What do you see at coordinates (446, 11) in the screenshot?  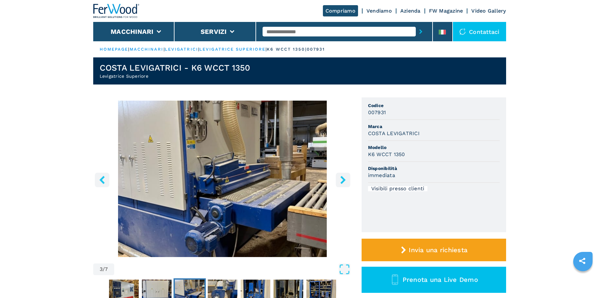 I see `a: FW Magazine` at bounding box center [446, 11].